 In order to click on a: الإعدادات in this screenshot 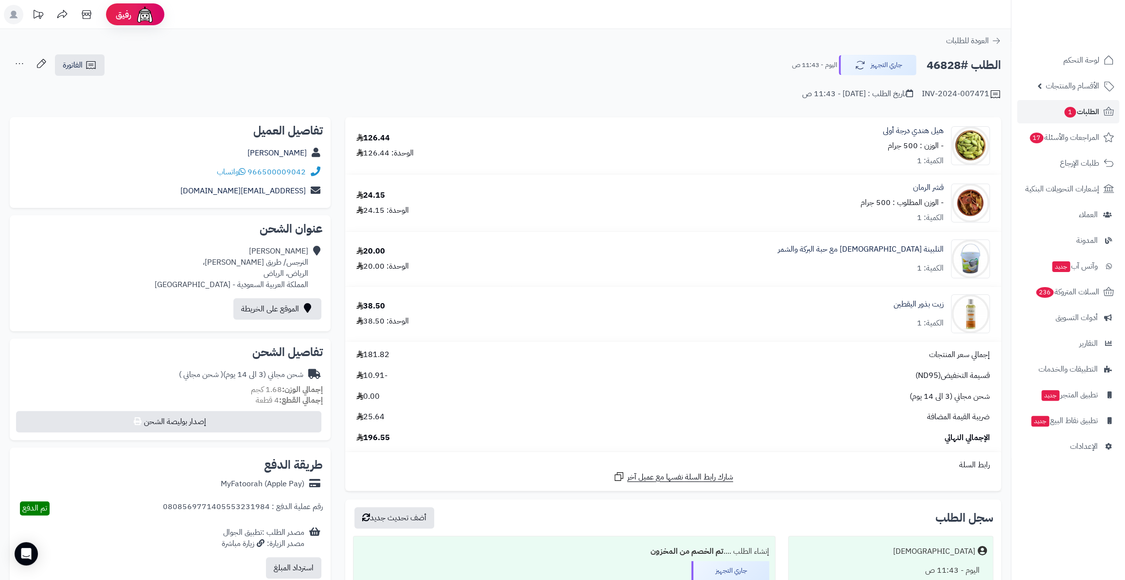, I will do `click(1068, 447)`.